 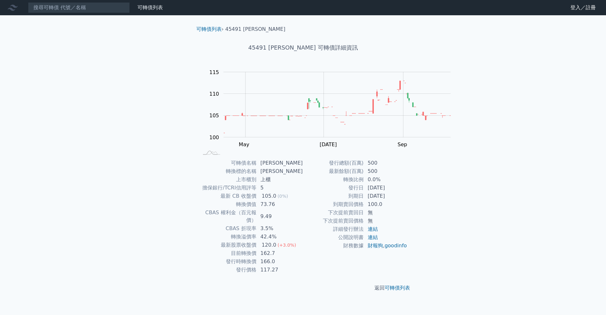 What do you see at coordinates (228, 217) in the screenshot?
I see `td: CBAS 權利金（百元報價）` at bounding box center [228, 217].